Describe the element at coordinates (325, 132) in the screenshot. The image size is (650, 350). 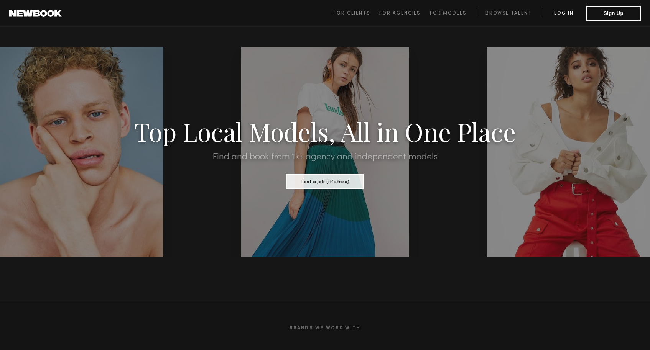
I see `h1: Top Local Models, All in One Place` at that location.